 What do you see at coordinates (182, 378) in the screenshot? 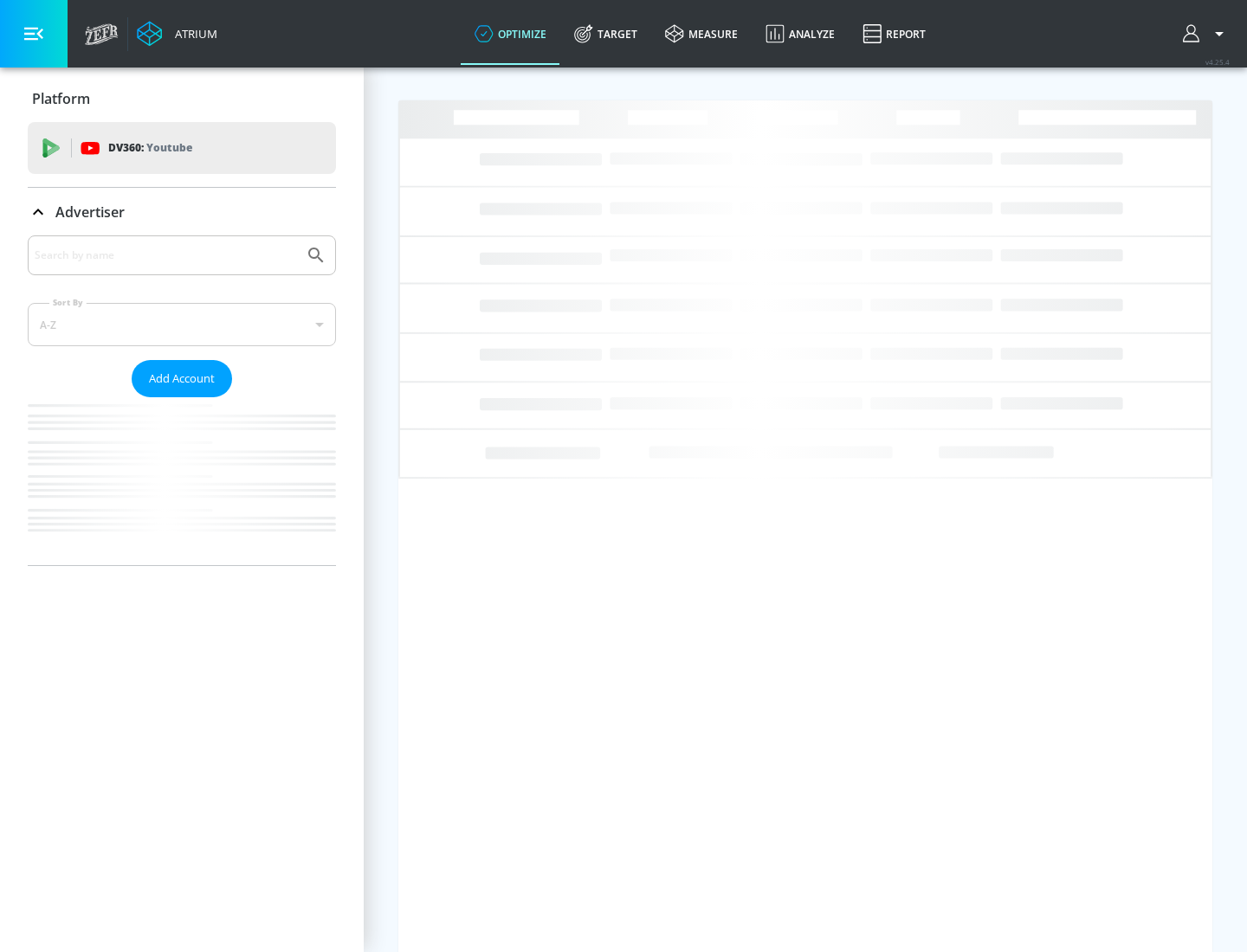
I see `span: Add Account` at bounding box center [182, 378].